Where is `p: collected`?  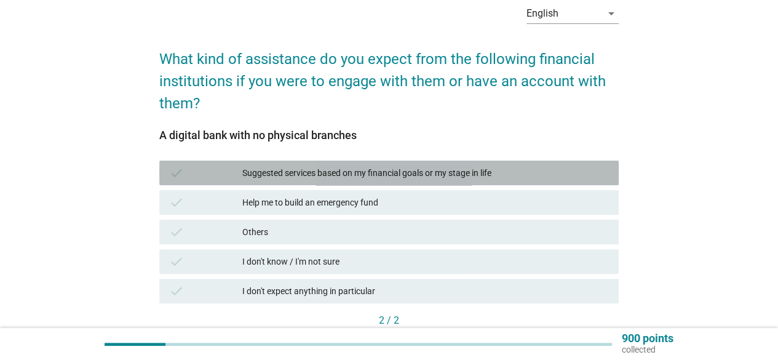 p: collected is located at coordinates (647, 349).